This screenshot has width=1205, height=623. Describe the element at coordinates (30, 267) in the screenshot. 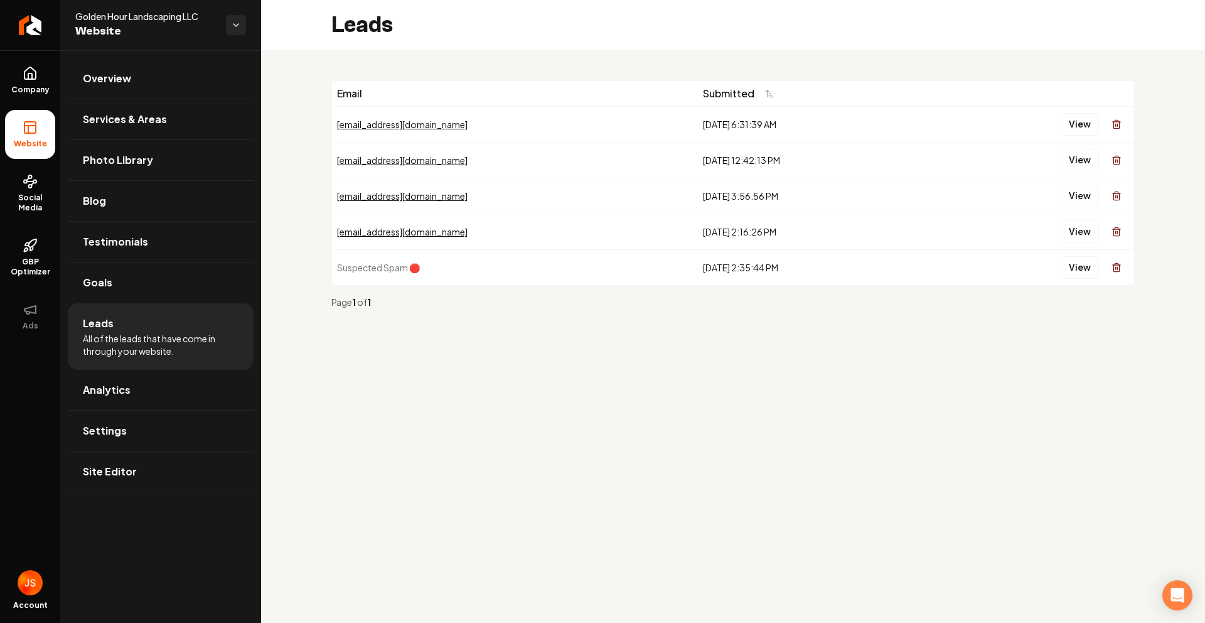

I see `span: GBP Optimizer` at that location.